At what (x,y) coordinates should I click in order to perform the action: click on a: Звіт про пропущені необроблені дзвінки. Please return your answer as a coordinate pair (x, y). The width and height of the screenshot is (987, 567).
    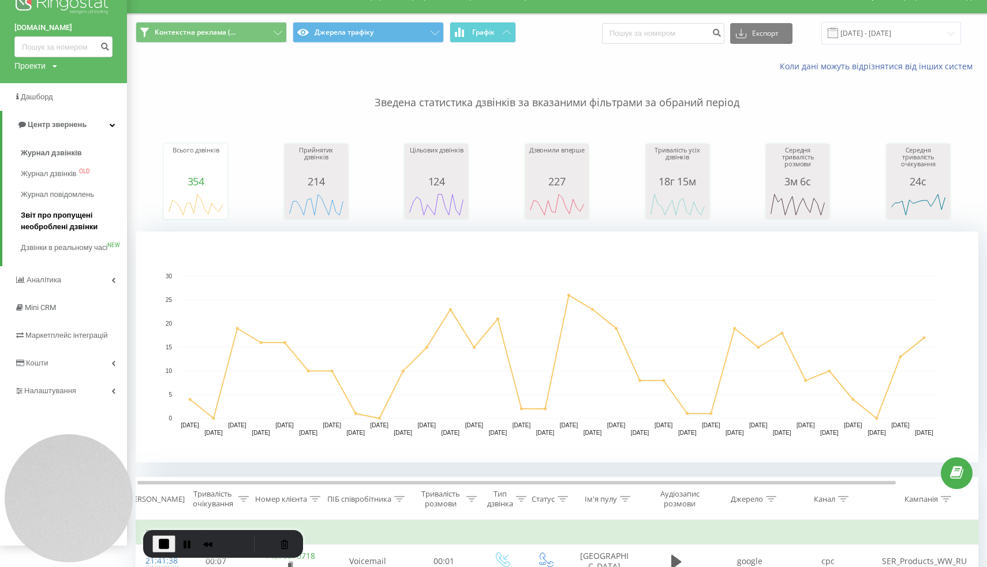
    Looking at the image, I should click on (74, 221).